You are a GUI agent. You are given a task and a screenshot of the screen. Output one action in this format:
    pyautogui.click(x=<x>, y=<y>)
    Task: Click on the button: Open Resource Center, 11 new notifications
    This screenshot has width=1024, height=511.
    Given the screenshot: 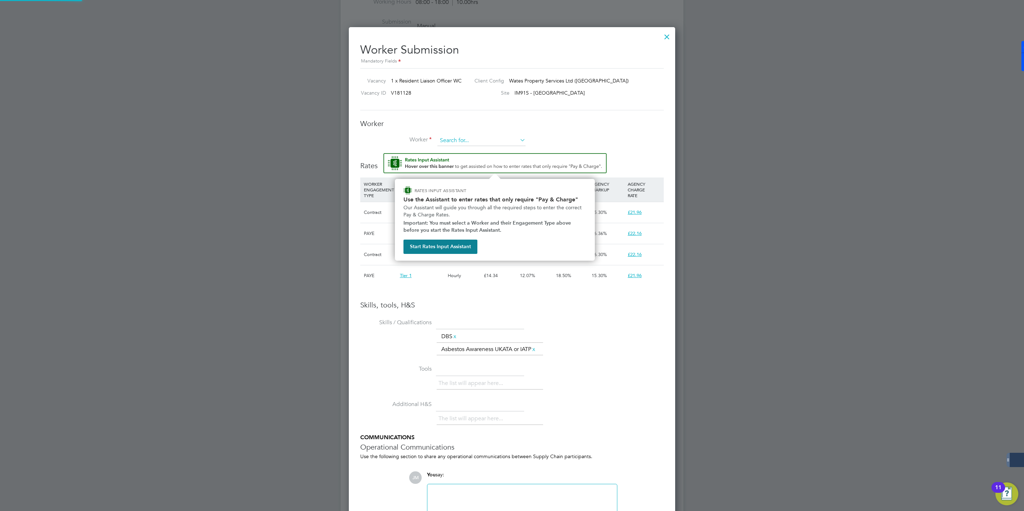 What is the action you would take?
    pyautogui.click(x=1007, y=494)
    